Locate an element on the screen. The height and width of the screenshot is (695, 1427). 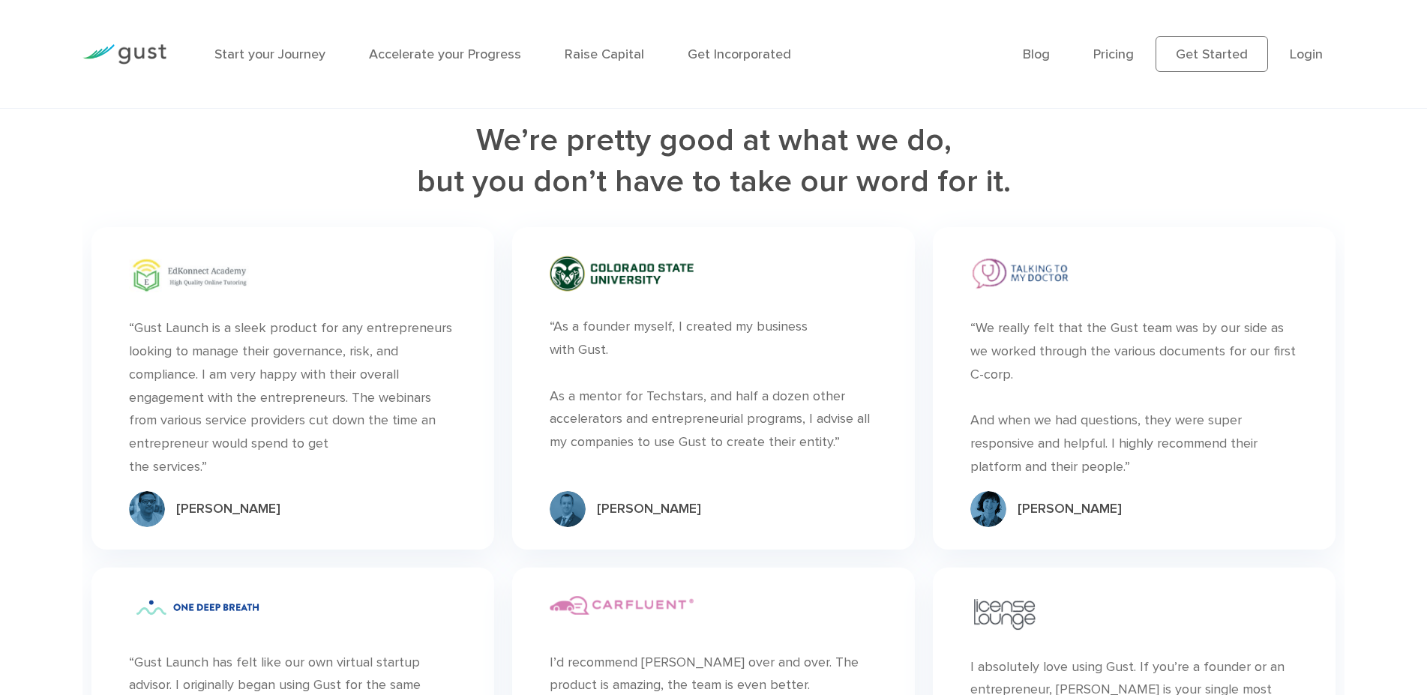
a: Blog is located at coordinates (1036, 54).